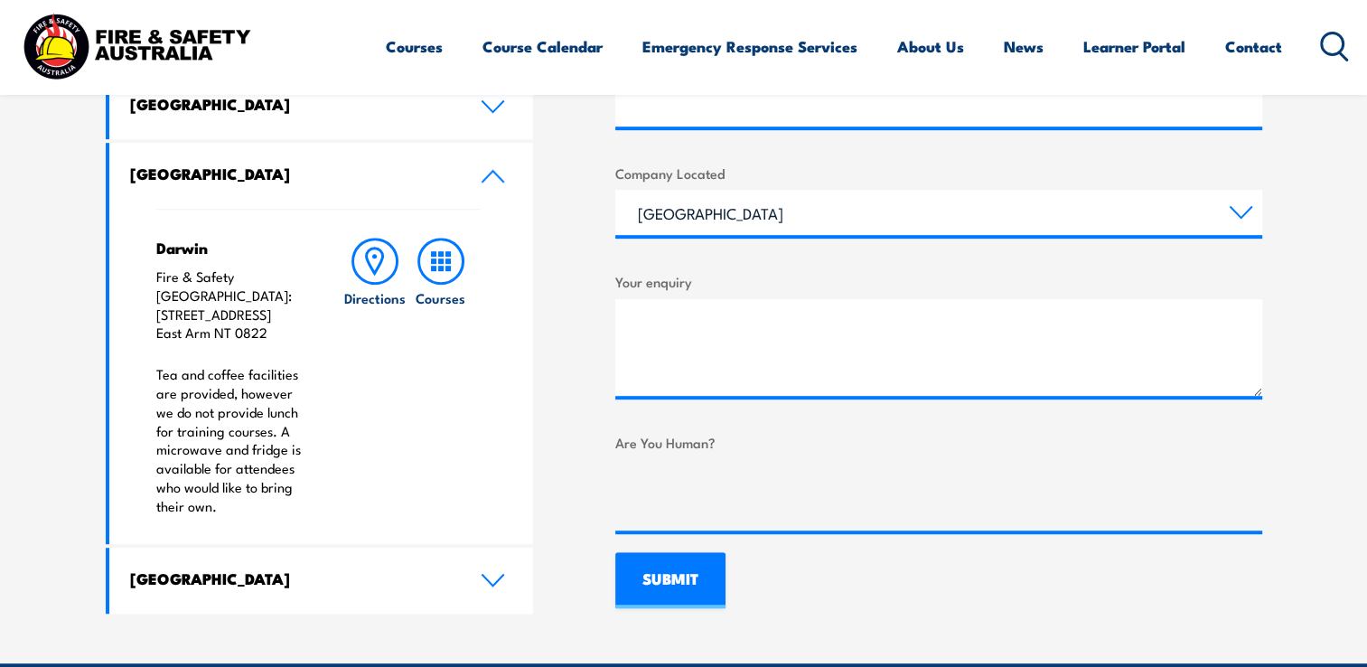 This screenshot has height=667, width=1367. What do you see at coordinates (542, 46) in the screenshot?
I see `a: Course Calendar` at bounding box center [542, 46].